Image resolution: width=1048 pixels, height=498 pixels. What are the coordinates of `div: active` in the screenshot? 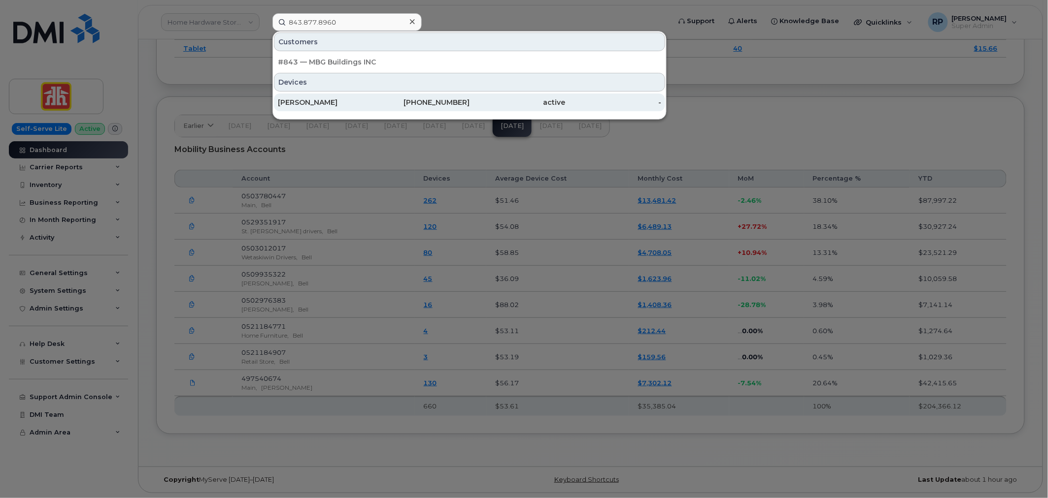 It's located at (517, 102).